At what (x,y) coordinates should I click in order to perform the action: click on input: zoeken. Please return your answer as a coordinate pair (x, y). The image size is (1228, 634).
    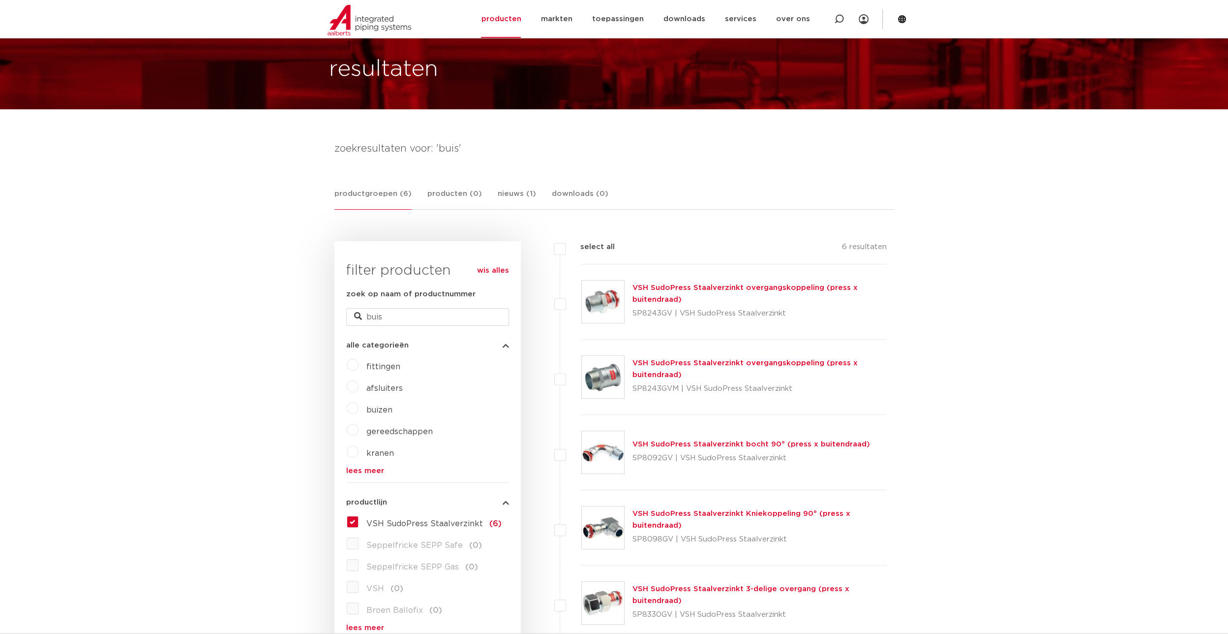
    Looking at the image, I should click on (427, 317).